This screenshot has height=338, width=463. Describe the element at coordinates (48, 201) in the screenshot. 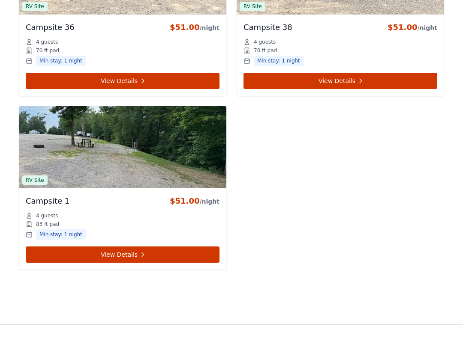

I see `h3: Campsite 1` at that location.